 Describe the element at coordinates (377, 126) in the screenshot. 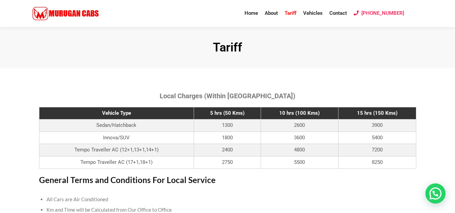

I see `td: 3900` at that location.